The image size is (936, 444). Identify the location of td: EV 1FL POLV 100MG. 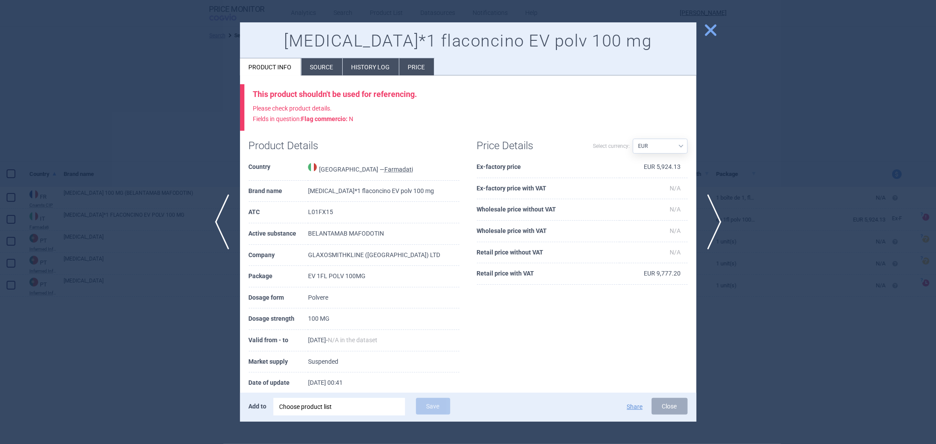
(384, 276).